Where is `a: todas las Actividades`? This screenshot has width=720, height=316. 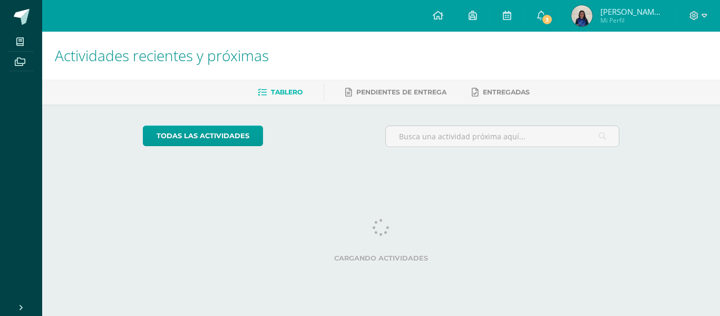
a: todas las Actividades is located at coordinates (203, 136).